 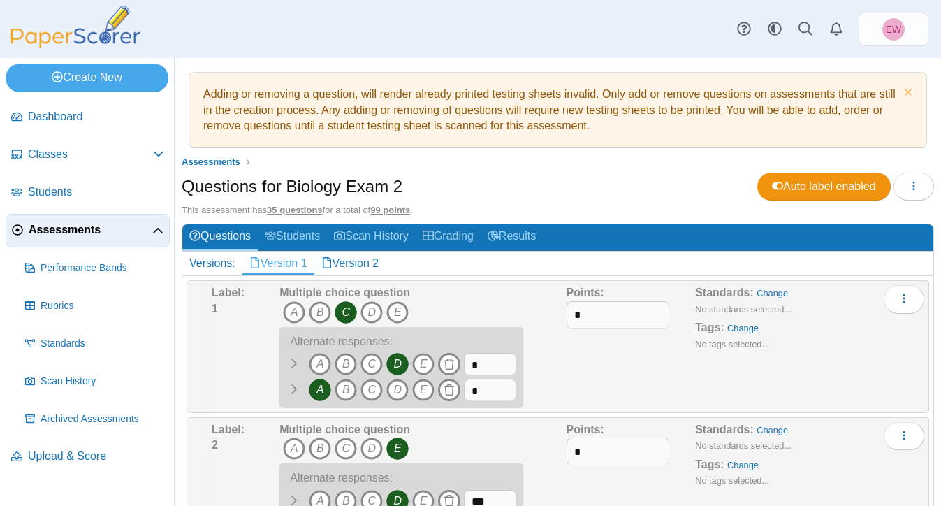 I want to click on a: Alerts, so click(x=837, y=29).